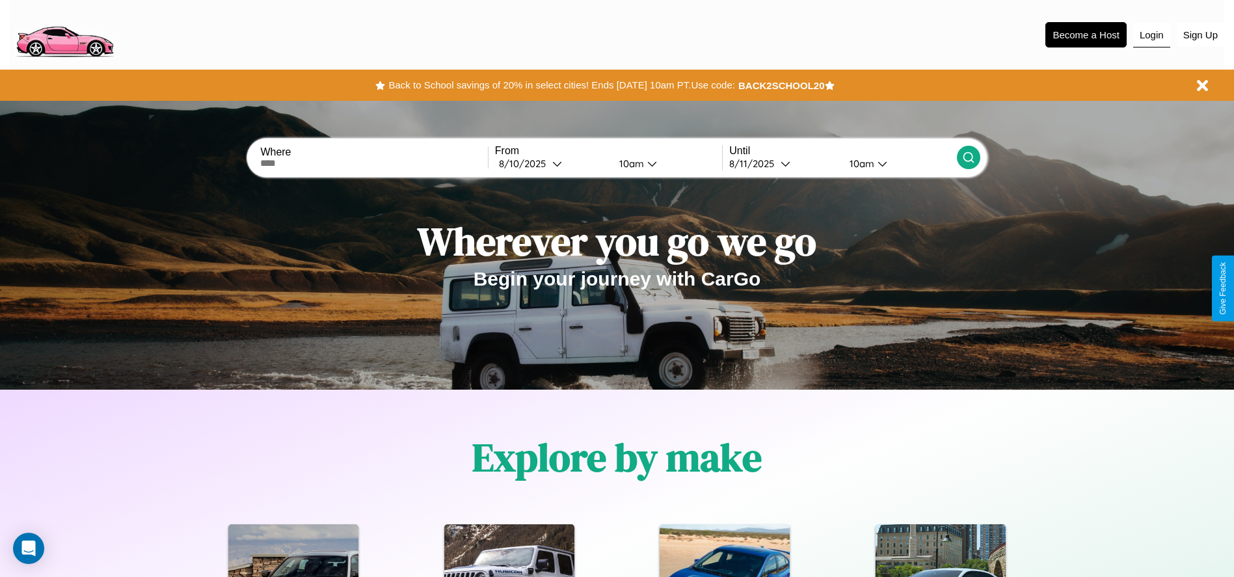 This screenshot has height=577, width=1234. I want to click on b: BACK2SCHOOL20, so click(781, 85).